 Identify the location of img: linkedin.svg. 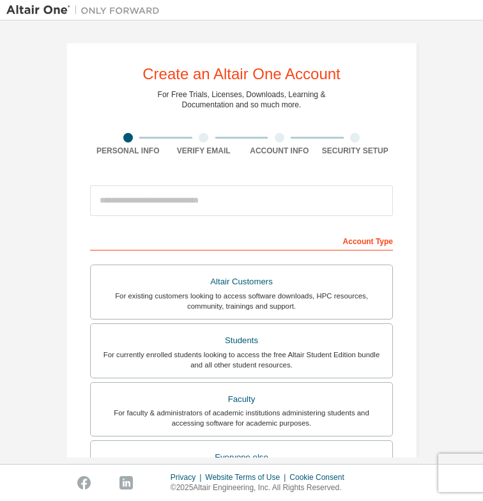
(126, 483).